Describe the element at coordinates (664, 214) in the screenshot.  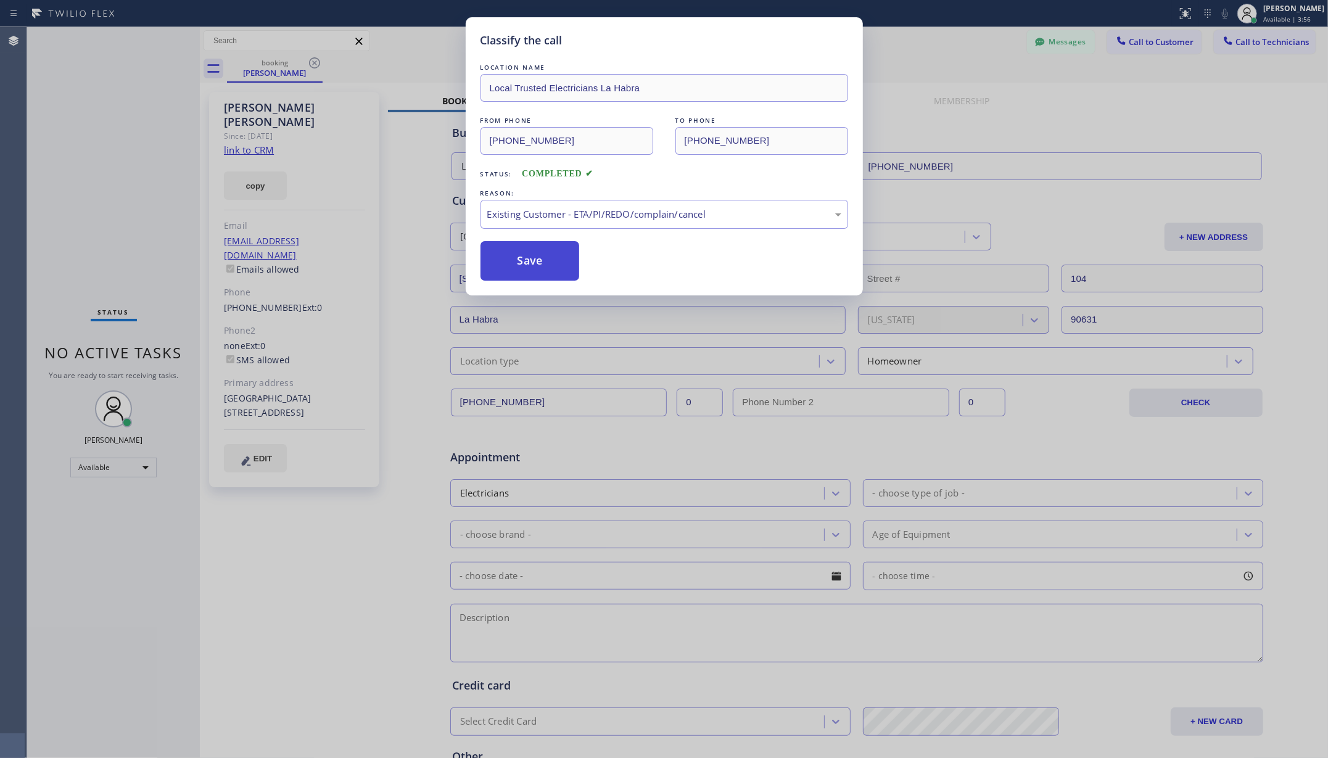
I see `div: Existing Customer - ETA/PI/REDO/complain/cancel` at that location.